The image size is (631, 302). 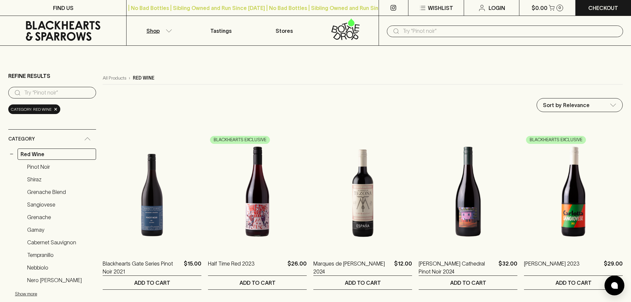 What do you see at coordinates (231, 267) in the screenshot?
I see `p: Half Time Red 2023` at bounding box center [231, 267].